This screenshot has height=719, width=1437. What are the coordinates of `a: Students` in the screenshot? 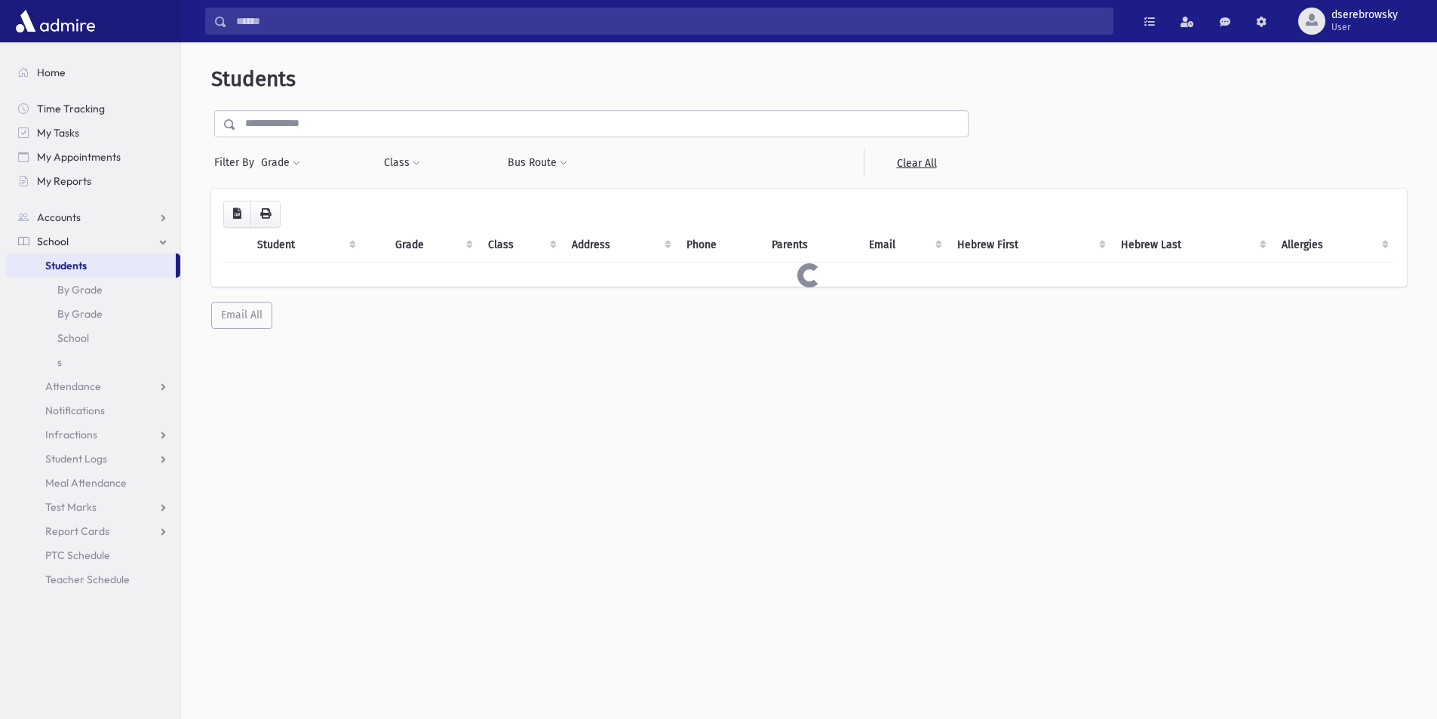 It's located at (91, 266).